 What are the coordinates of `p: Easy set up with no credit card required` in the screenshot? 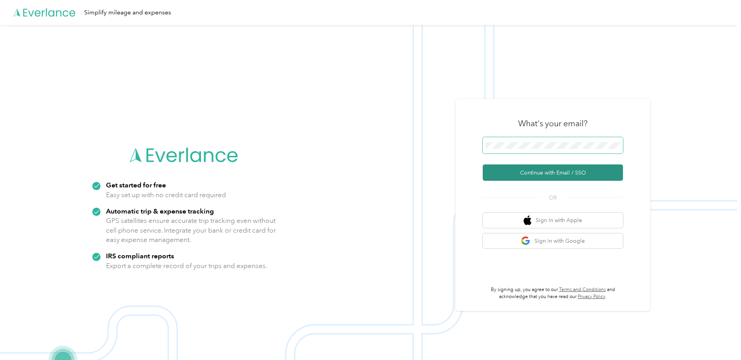 It's located at (166, 195).